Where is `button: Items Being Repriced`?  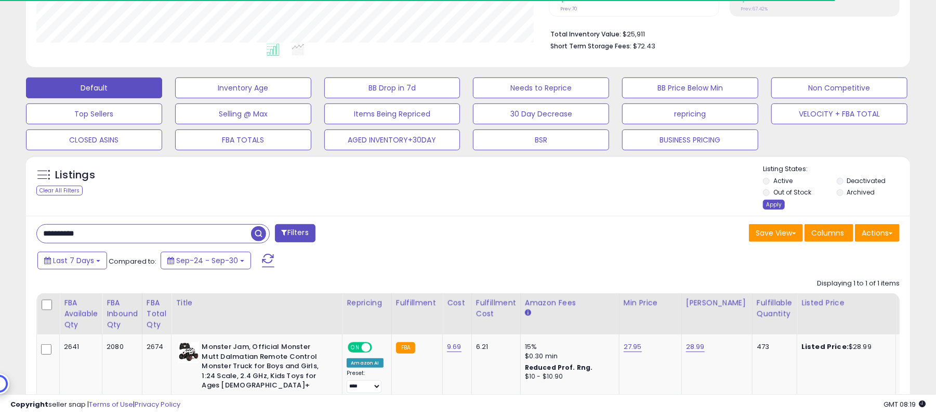
button: Items Being Repriced is located at coordinates (392, 114).